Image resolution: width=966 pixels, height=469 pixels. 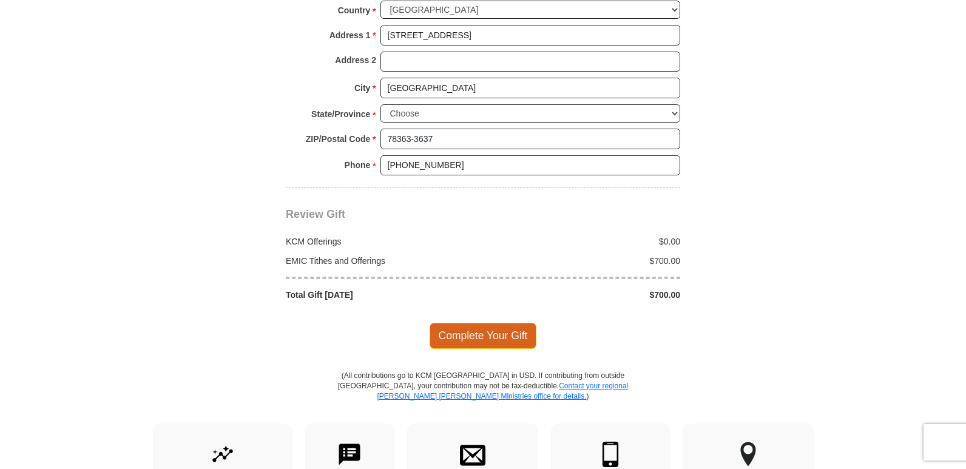 I want to click on div: EMIC Tithes and Offerings, so click(x=382, y=261).